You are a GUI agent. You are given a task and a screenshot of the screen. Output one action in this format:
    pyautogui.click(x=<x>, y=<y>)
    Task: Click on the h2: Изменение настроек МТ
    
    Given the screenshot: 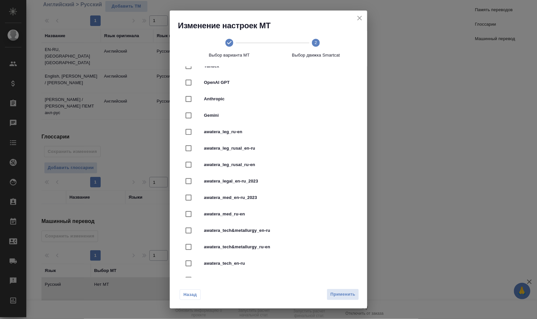 What is the action you would take?
    pyautogui.click(x=273, y=26)
    